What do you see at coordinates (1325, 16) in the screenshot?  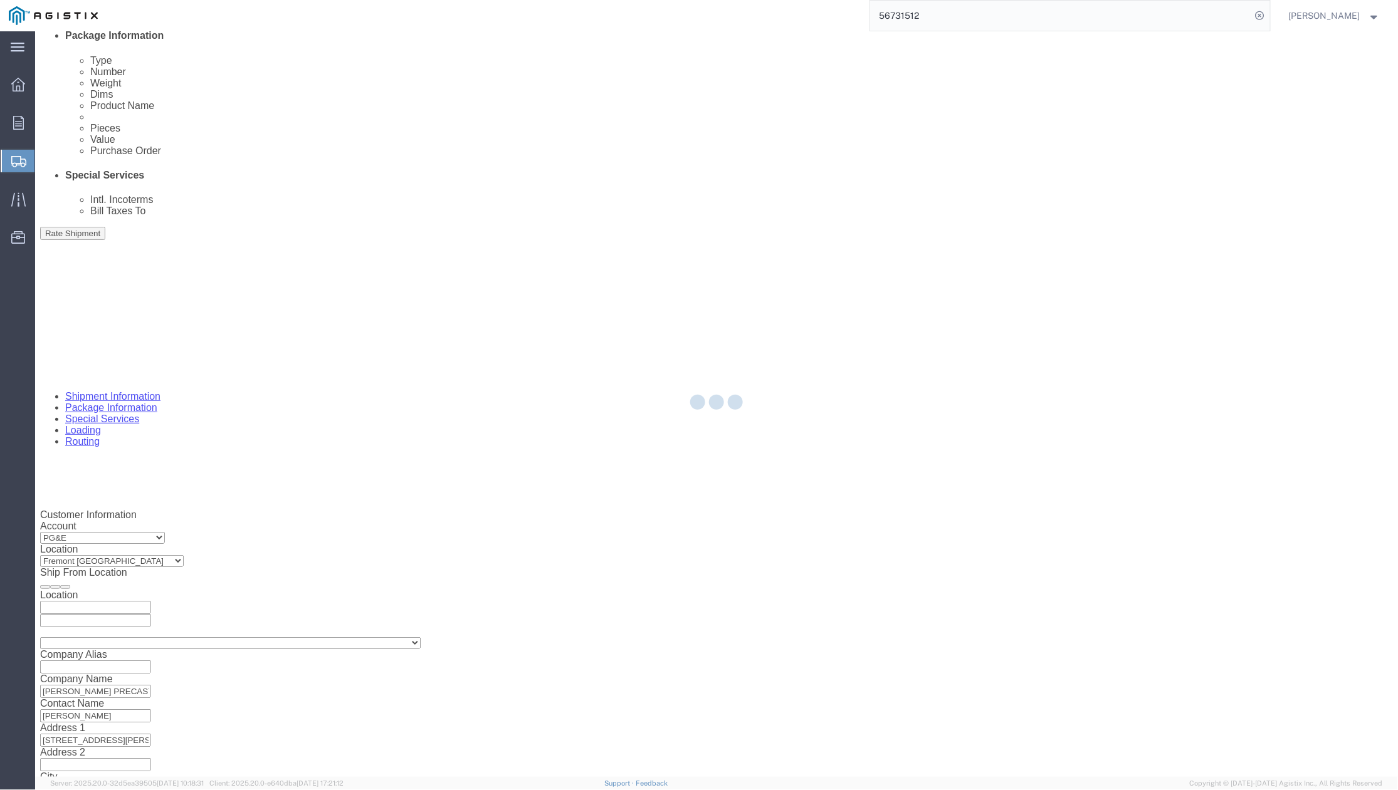 I see `span: Esme Melgarejo` at bounding box center [1325, 16].